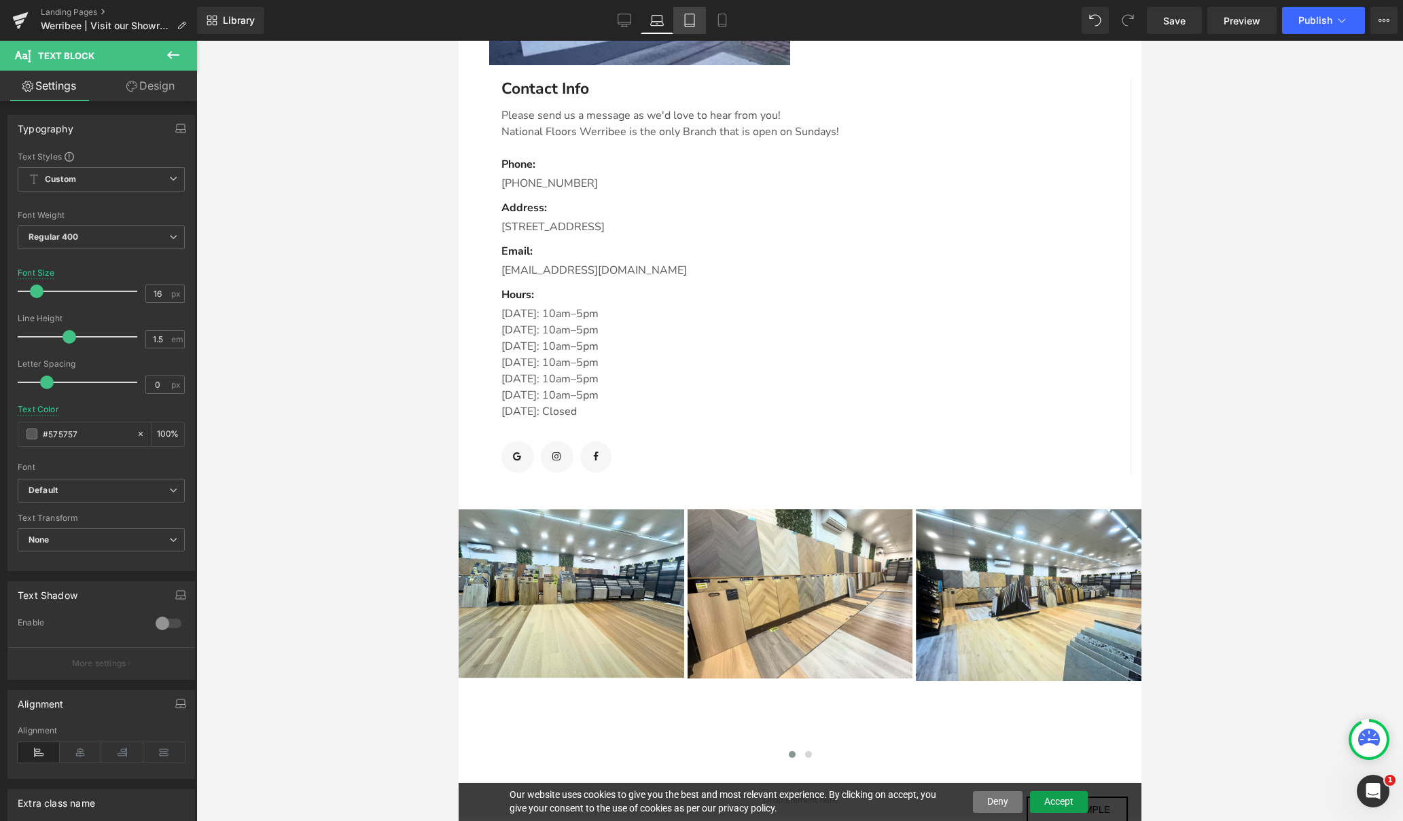 This screenshot has width=1403, height=821. What do you see at coordinates (1242, 20) in the screenshot?
I see `a: Preview` at bounding box center [1242, 20].